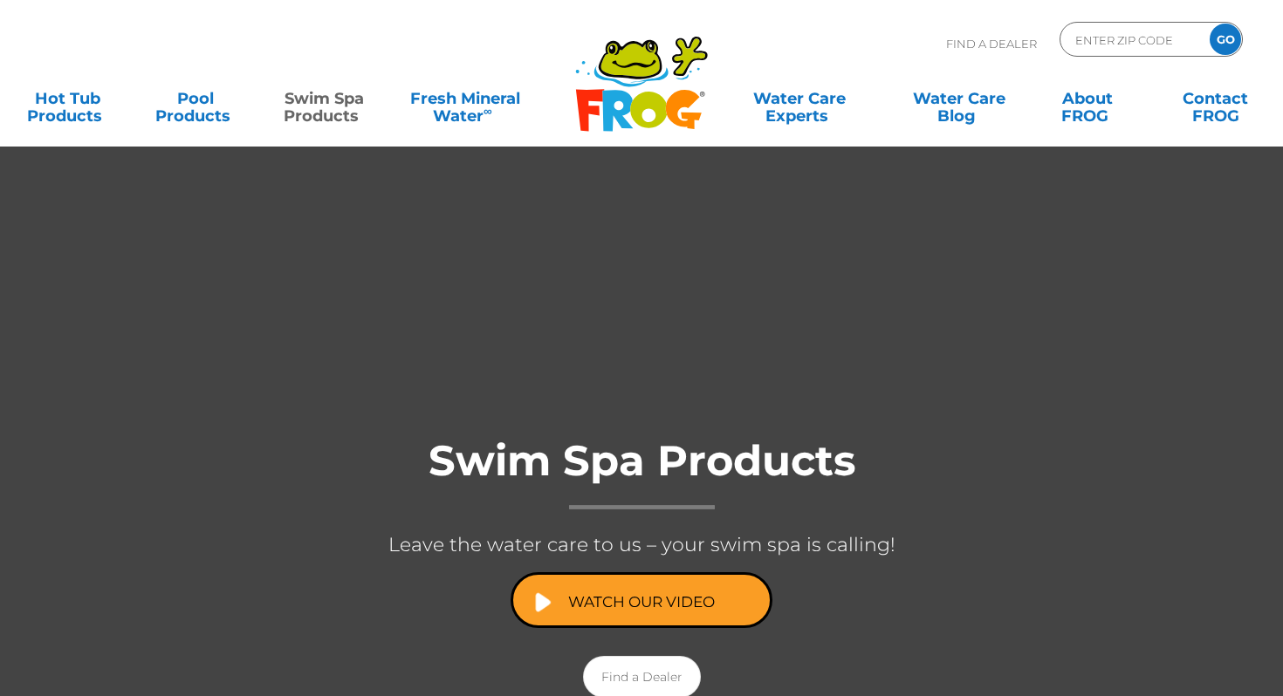 Image resolution: width=1283 pixels, height=696 pixels. Describe the element at coordinates (464, 99) in the screenshot. I see `a: Fresh MineralWater∞` at that location.